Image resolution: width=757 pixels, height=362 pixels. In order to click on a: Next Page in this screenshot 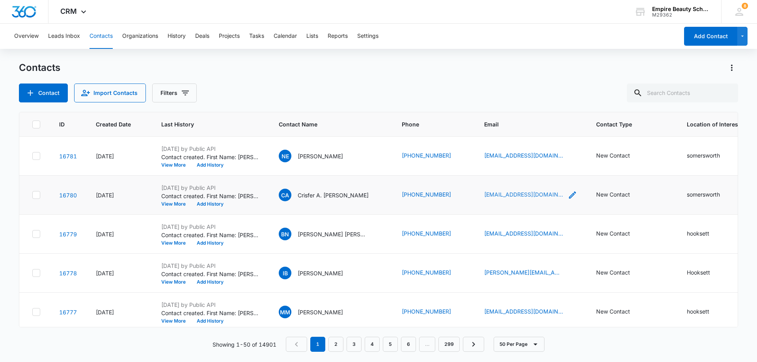, I will do `click(474, 345)`.